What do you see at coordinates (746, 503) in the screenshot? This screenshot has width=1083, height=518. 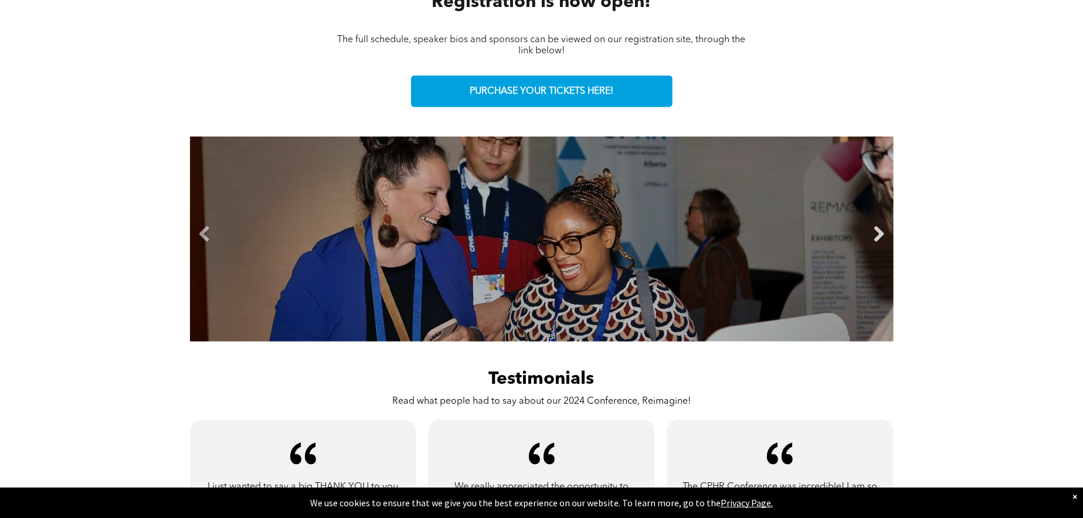 I see `a: Privacy Page.` at bounding box center [746, 503].